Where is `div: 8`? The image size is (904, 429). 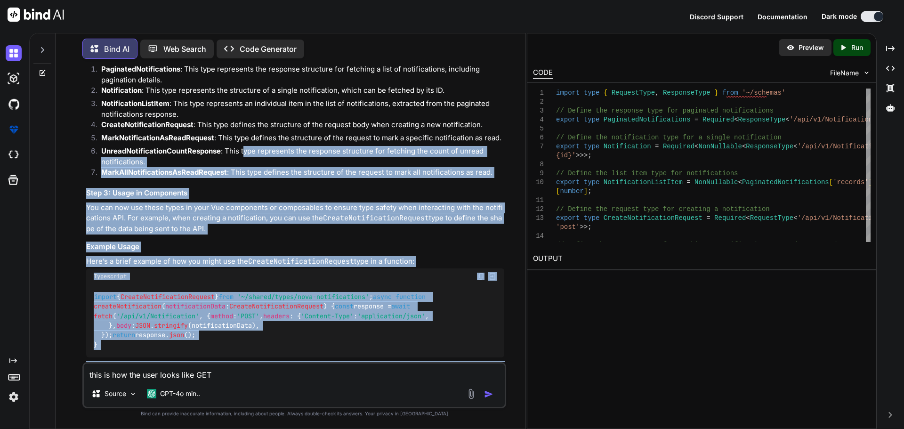 div: 8 is located at coordinates (538, 164).